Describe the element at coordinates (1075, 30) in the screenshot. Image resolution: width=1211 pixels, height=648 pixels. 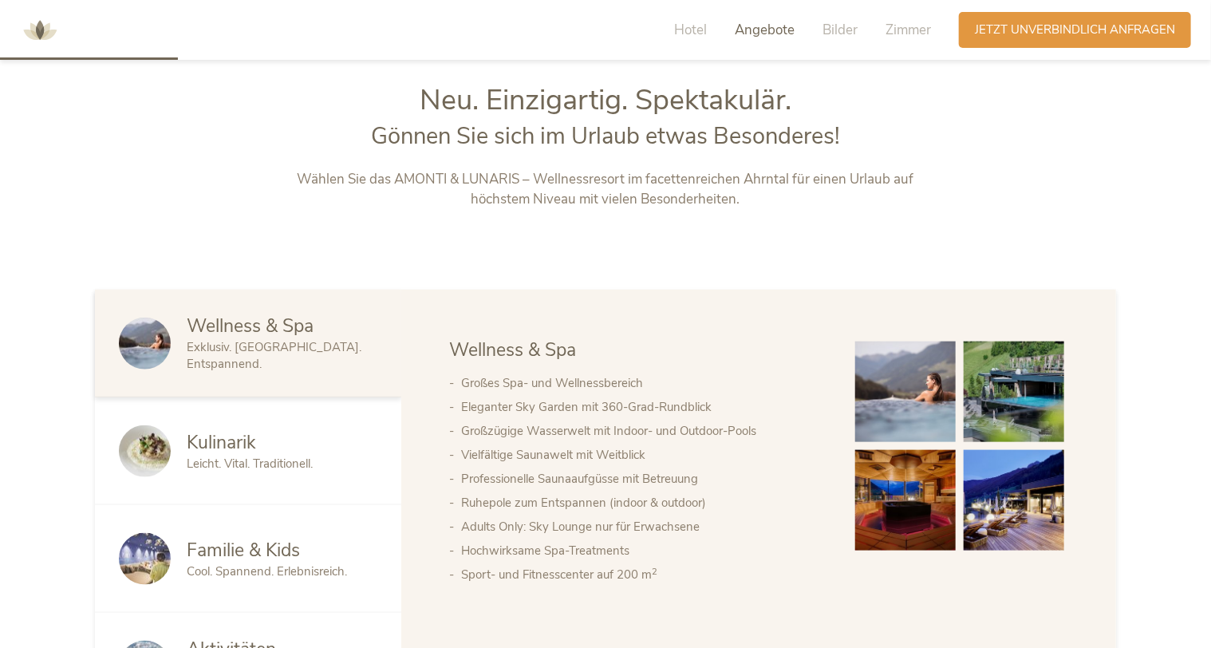
I see `span: Jetzt unverbindlich anfragen` at that location.